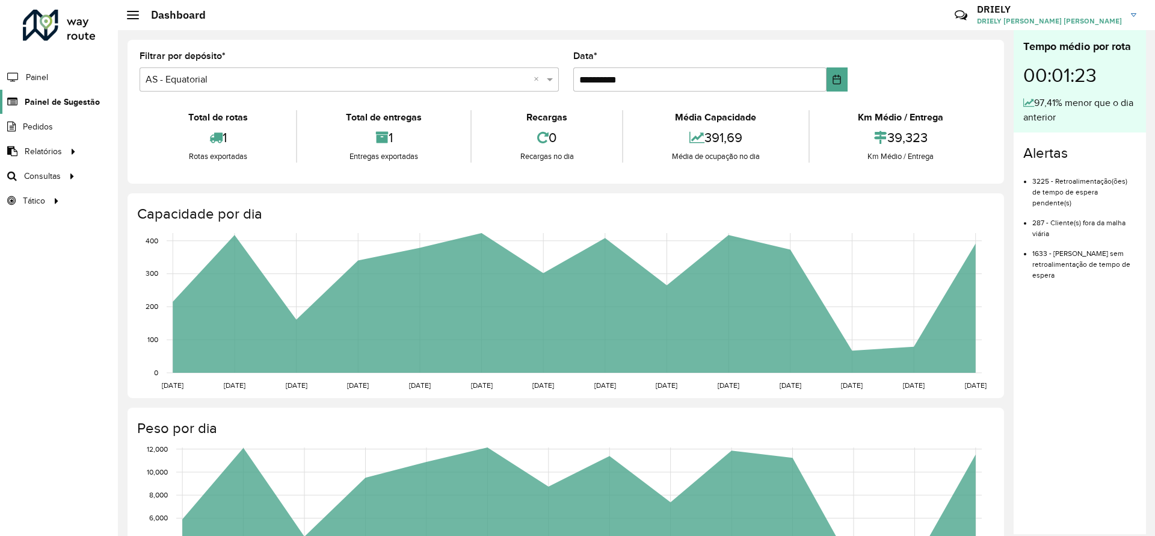 This screenshot has width=1155, height=536. I want to click on text: 0, so click(156, 372).